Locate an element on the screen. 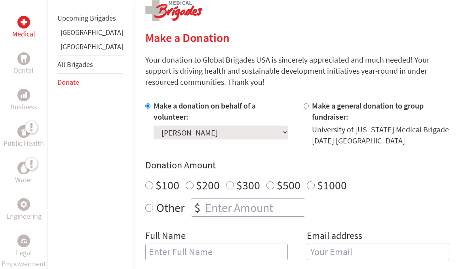 This screenshot has height=269, width=462. p: Dental is located at coordinates (24, 70).